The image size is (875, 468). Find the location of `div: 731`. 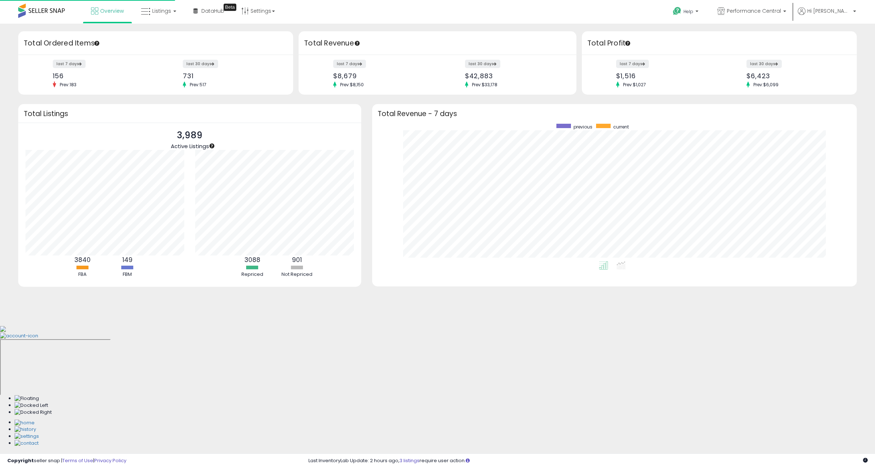

div: 731 is located at coordinates (231, 76).